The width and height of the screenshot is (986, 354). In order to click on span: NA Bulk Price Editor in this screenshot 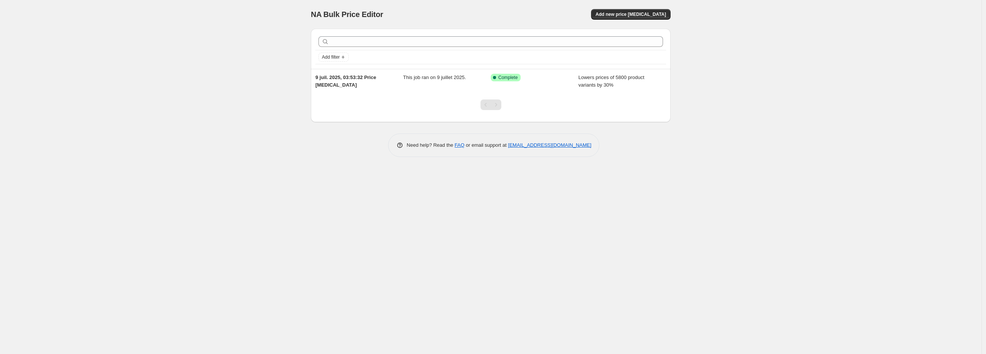, I will do `click(347, 14)`.